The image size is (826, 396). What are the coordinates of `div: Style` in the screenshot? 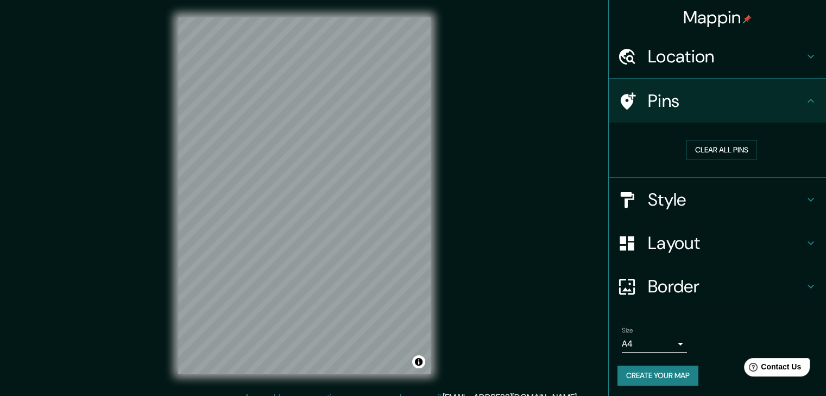 It's located at (717, 200).